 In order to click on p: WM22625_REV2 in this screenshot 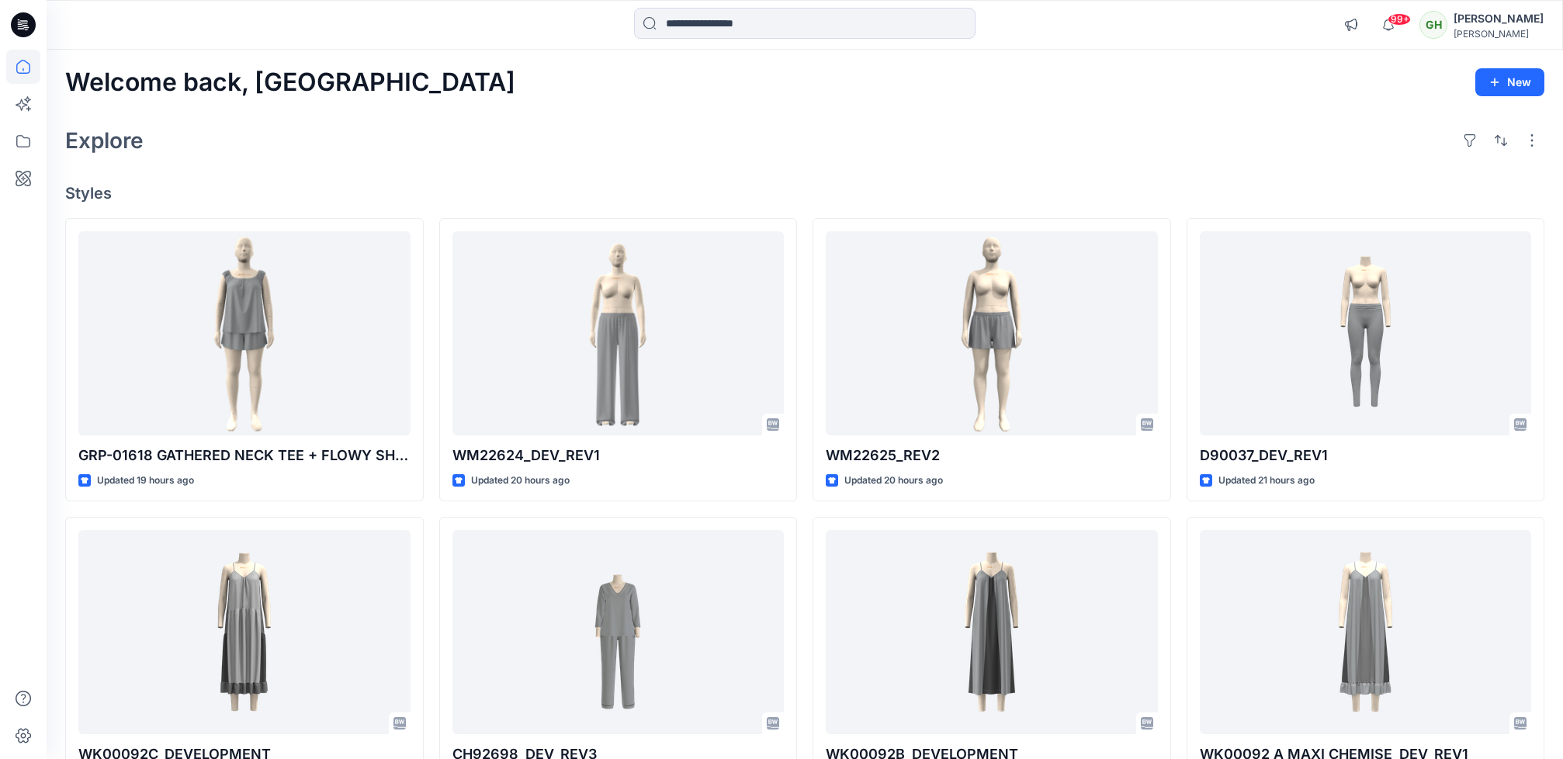, I will do `click(992, 456)`.